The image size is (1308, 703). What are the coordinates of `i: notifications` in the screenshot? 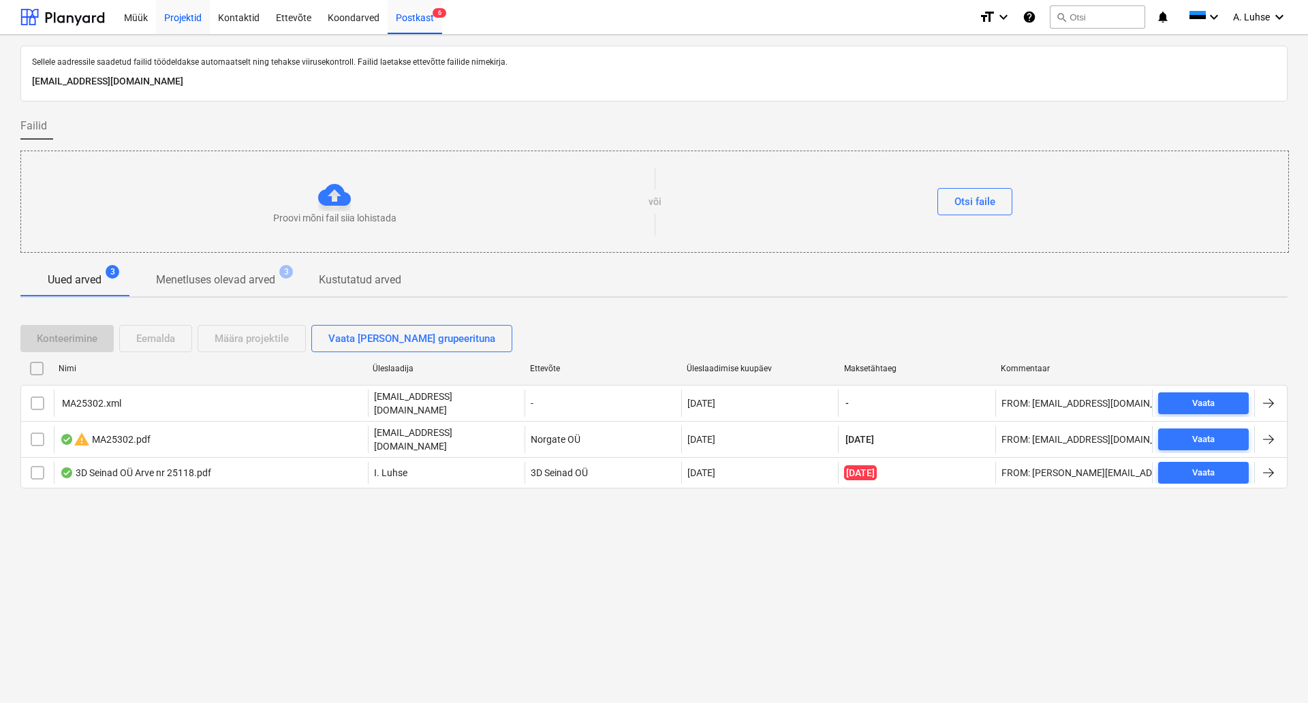 It's located at (1163, 17).